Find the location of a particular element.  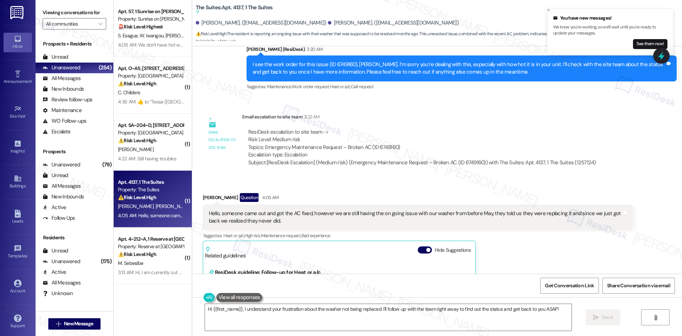

a: Leads is located at coordinates (18, 217).